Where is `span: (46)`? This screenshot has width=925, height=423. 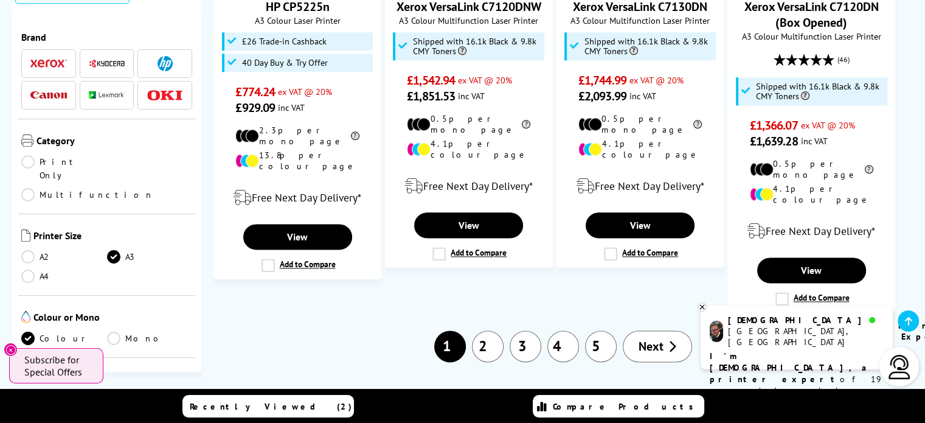
span: (46) is located at coordinates (844, 60).